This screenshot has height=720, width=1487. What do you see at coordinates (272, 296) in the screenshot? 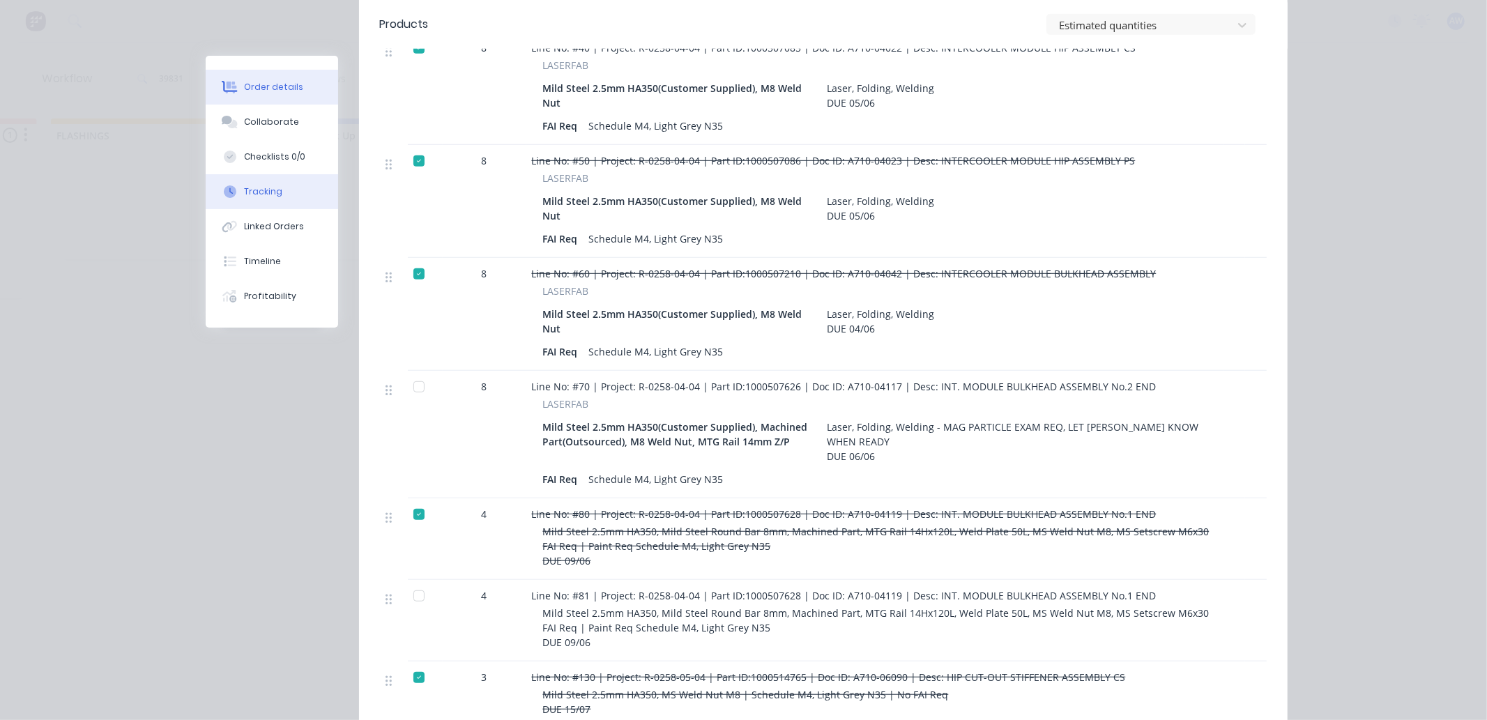
I see `button: Profitability` at bounding box center [272, 296].